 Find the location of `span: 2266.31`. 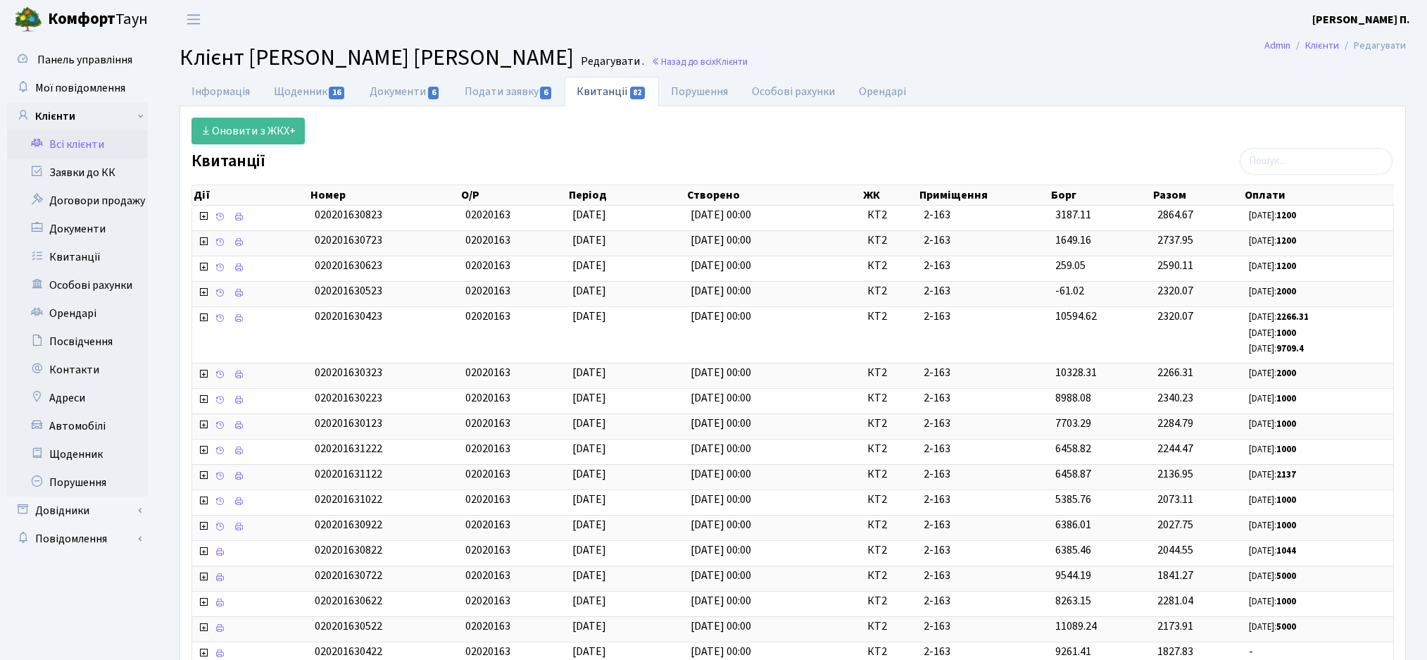

span: 2266.31 is located at coordinates (1175, 372).